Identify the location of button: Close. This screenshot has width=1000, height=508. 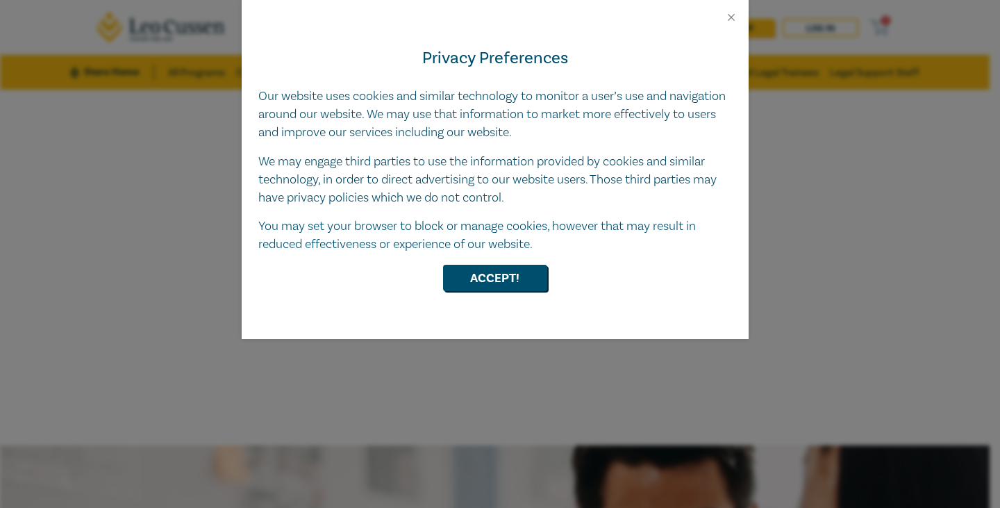
(731, 17).